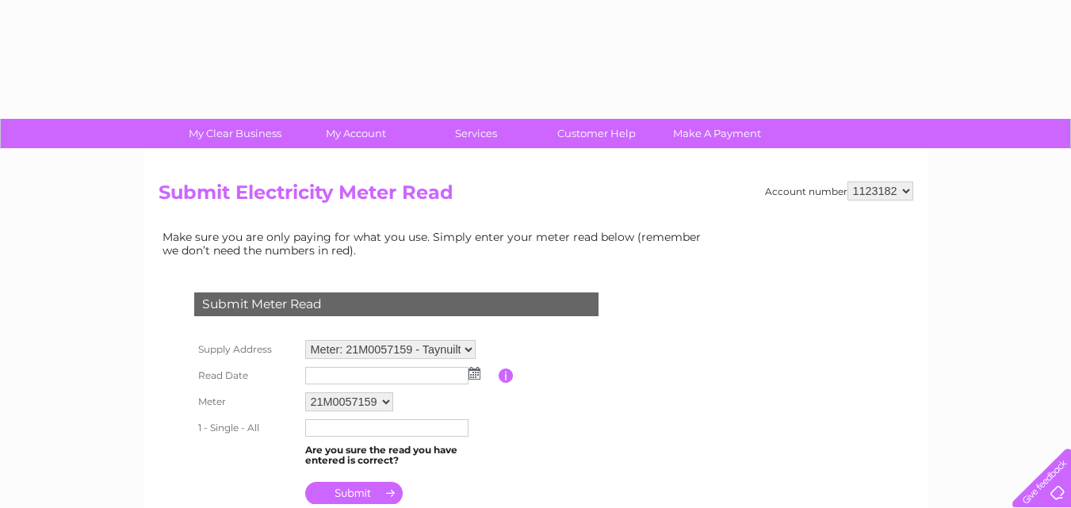  I want to click on a: My Account, so click(355, 133).